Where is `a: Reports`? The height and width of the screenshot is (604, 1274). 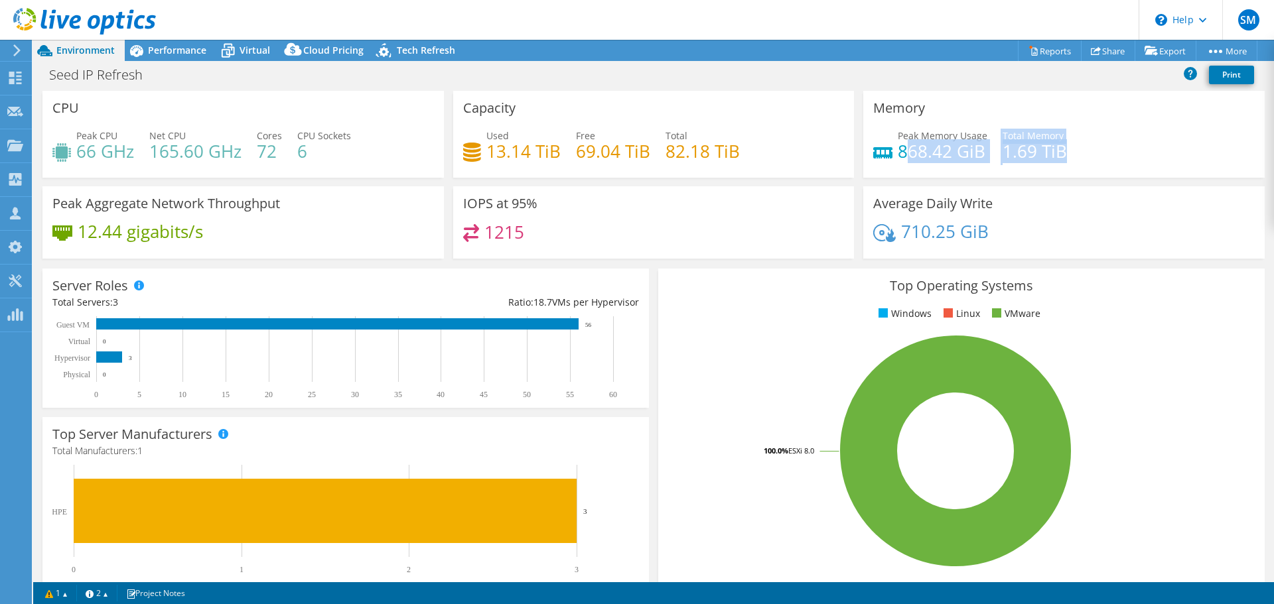
a: Reports is located at coordinates (1049, 50).